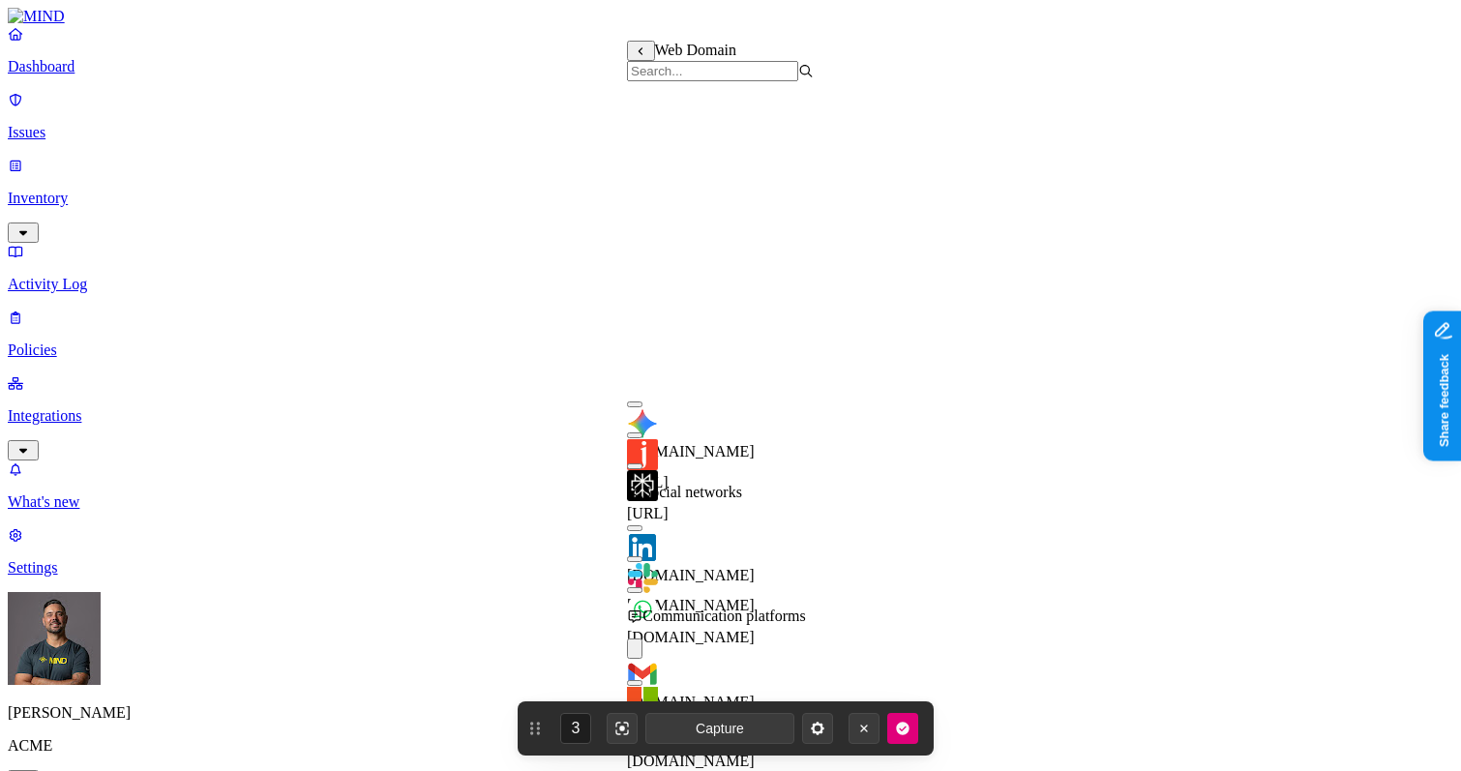 This screenshot has height=771, width=1461. What do you see at coordinates (36, 16) in the screenshot?
I see `img: MIND` at bounding box center [36, 16].